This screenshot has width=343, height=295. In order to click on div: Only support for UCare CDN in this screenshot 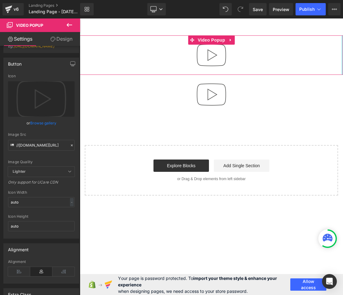, I will do `click(41, 184)`.